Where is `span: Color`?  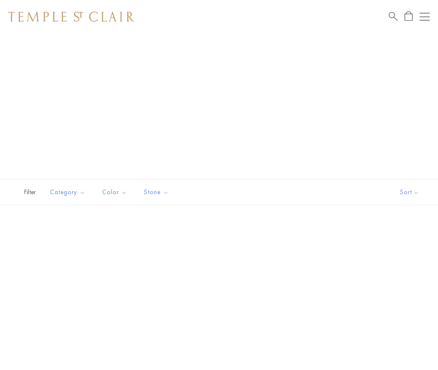 span: Color is located at coordinates (115, 192).